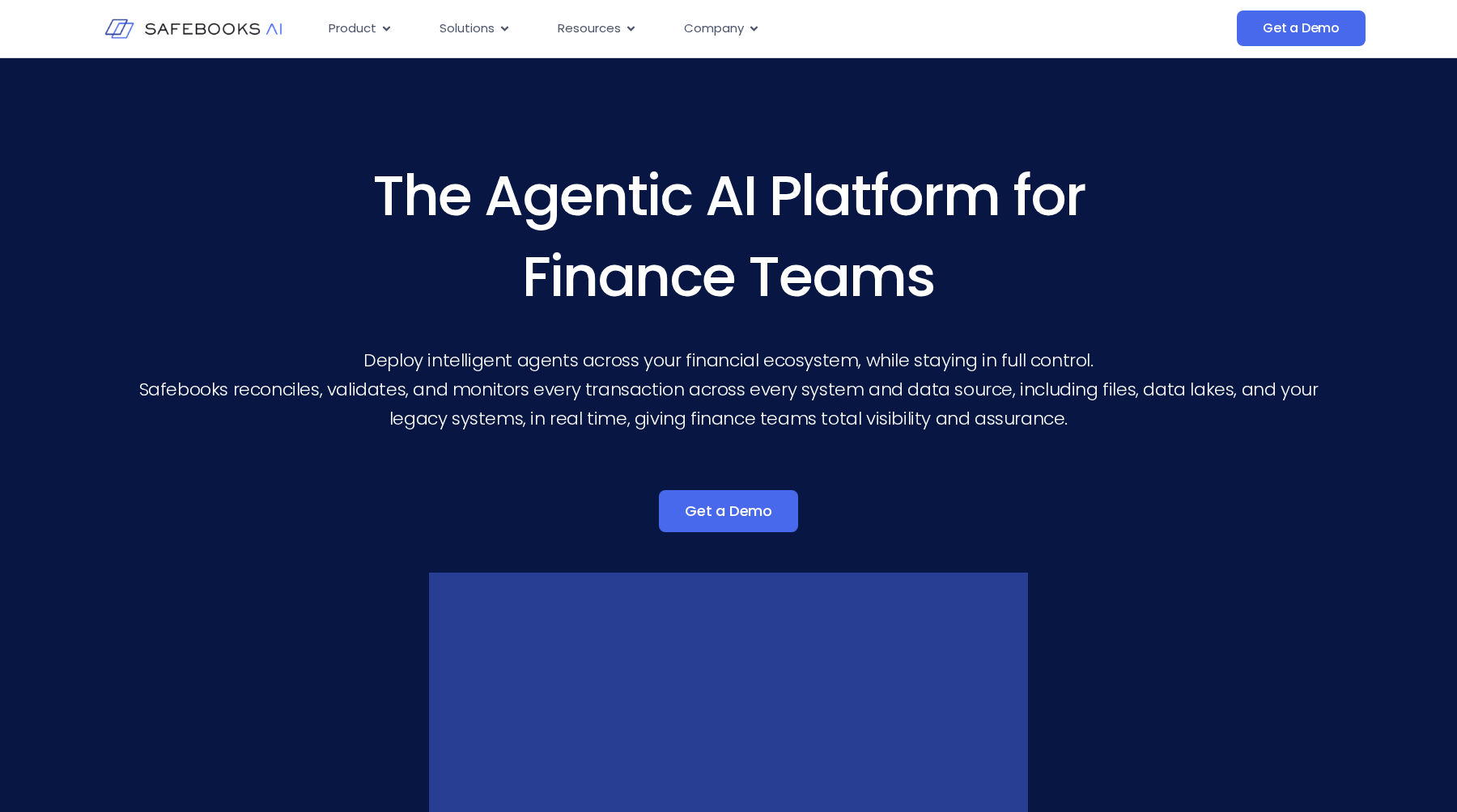 The height and width of the screenshot is (812, 1457). What do you see at coordinates (589, 29) in the screenshot?
I see `span: Resources` at bounding box center [589, 29].